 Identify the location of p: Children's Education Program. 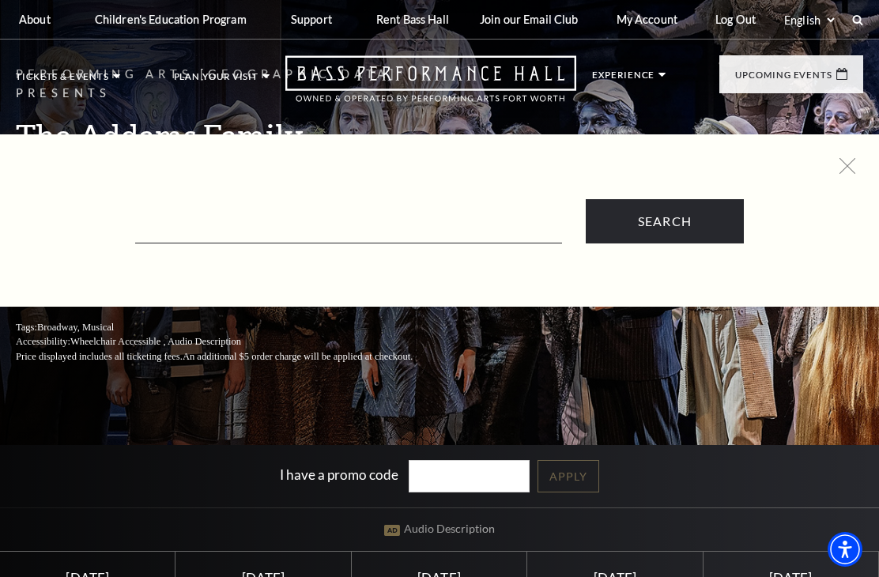
(171, 19).